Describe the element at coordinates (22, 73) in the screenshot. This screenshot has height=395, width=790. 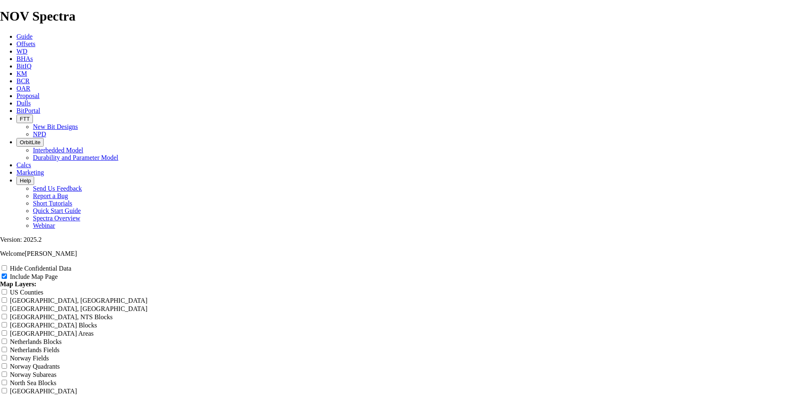
I see `a: KM` at that location.